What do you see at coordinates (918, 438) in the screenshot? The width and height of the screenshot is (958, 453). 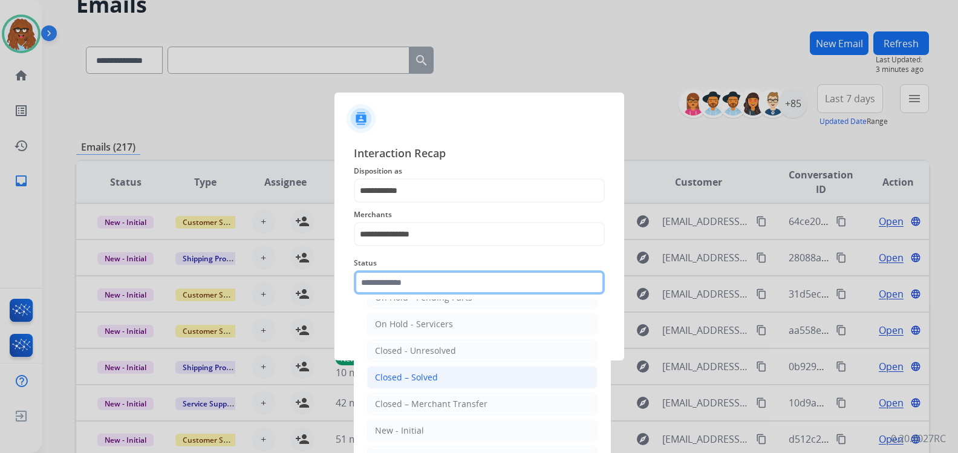 I see `p: 0.20.1027RC` at bounding box center [918, 438].